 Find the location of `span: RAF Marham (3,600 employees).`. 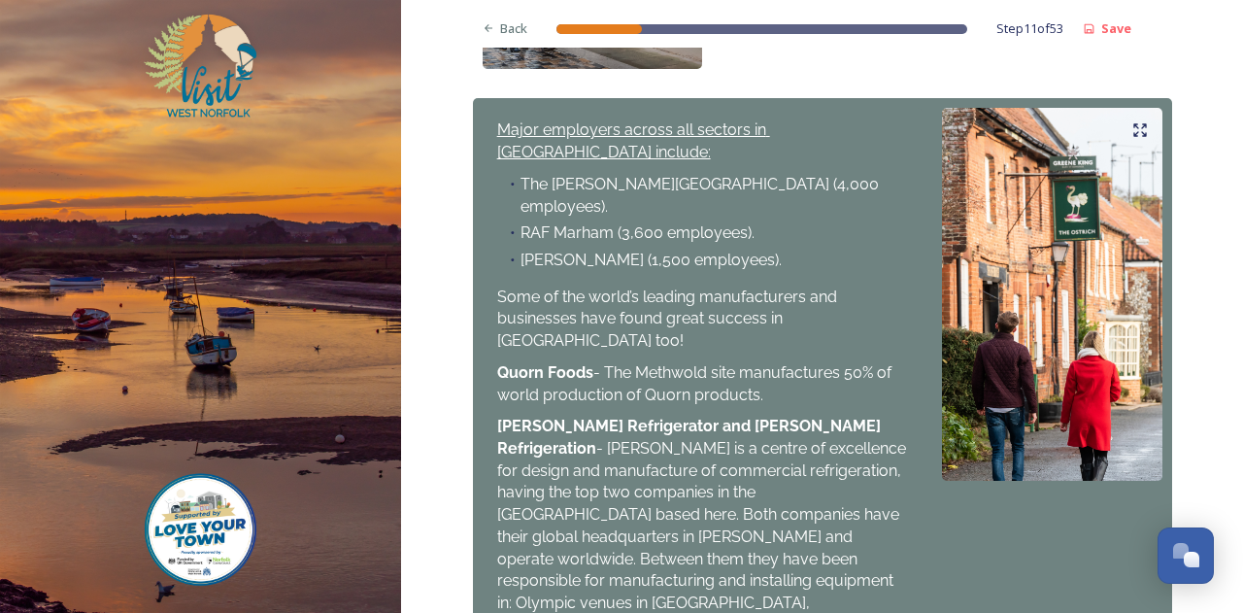

span: RAF Marham (3,600 employees). is located at coordinates (637, 232).